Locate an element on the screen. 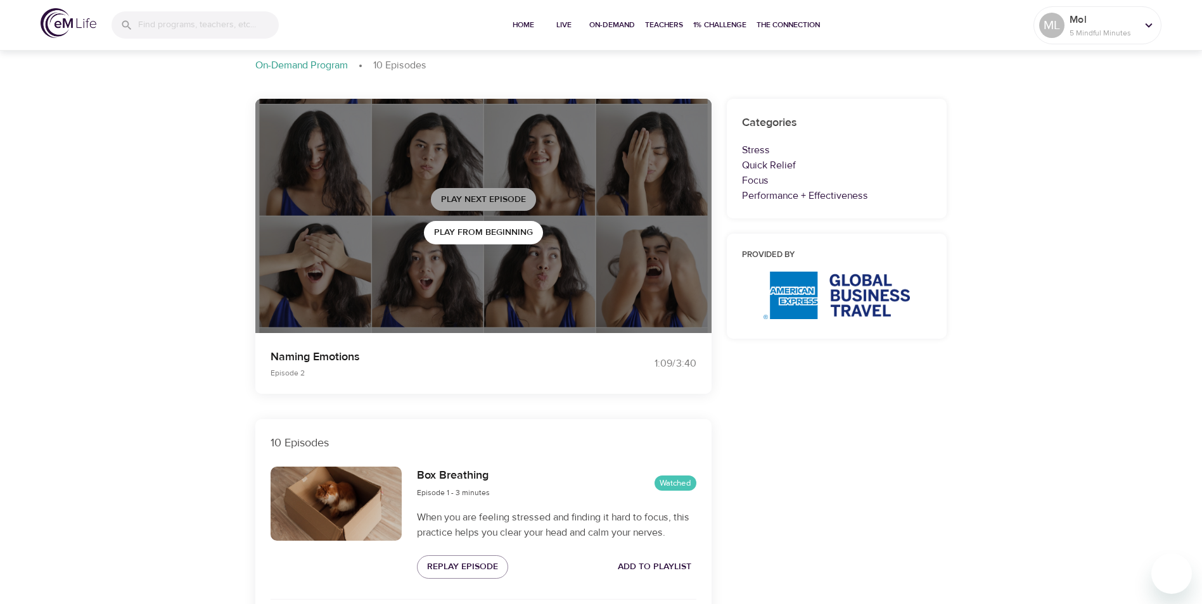 The image size is (1202, 604). button: Play from beginning is located at coordinates (483, 233).